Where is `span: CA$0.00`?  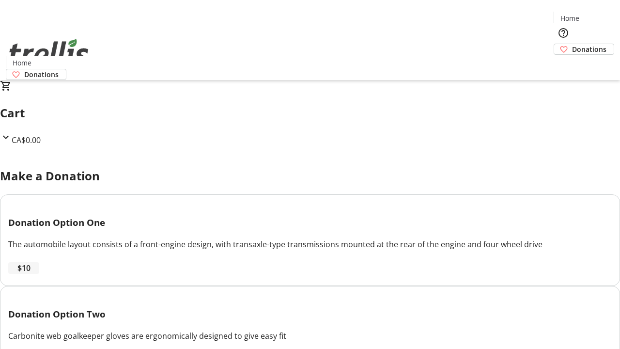 span: CA$0.00 is located at coordinates (26, 140).